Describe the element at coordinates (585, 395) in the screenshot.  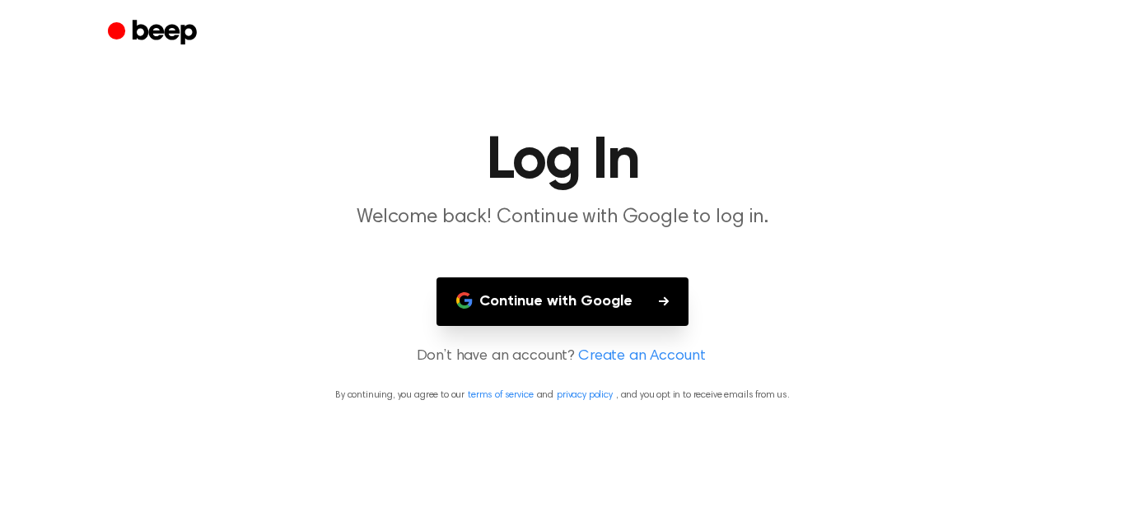
I see `a: privacy policy` at that location.